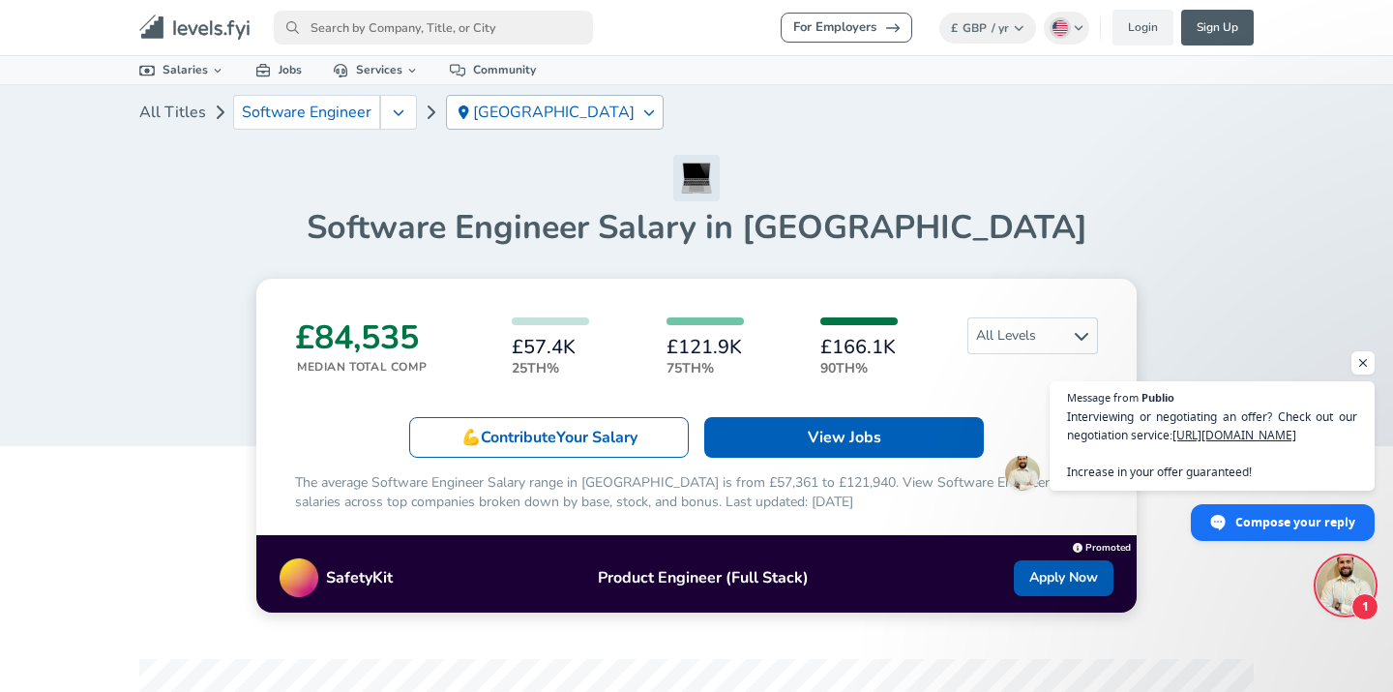 The image size is (1393, 692). Describe the element at coordinates (362, 367) in the screenshot. I see `p: Median Total Comp` at that location.